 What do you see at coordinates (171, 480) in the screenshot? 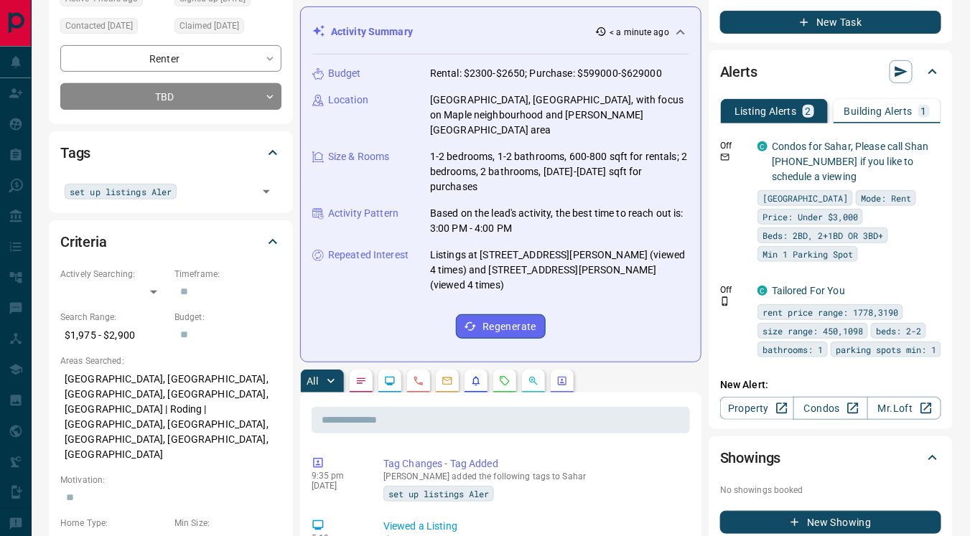
I see `p: Motivation:` at bounding box center [171, 480].